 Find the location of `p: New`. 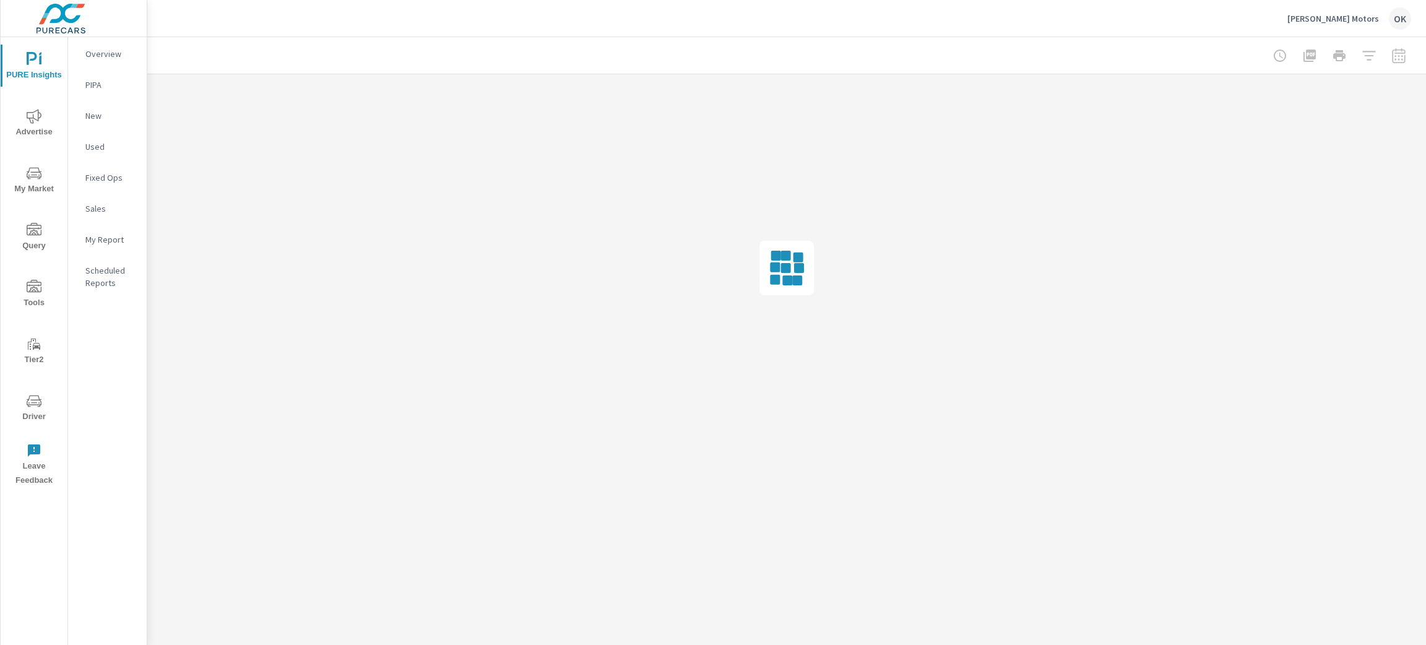

p: New is located at coordinates (111, 116).